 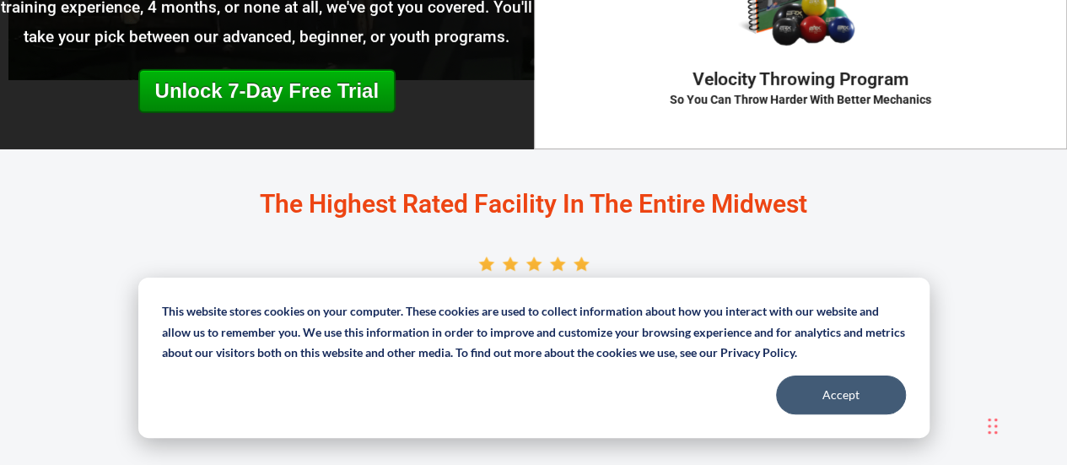 I want to click on button: Accept, so click(x=841, y=395).